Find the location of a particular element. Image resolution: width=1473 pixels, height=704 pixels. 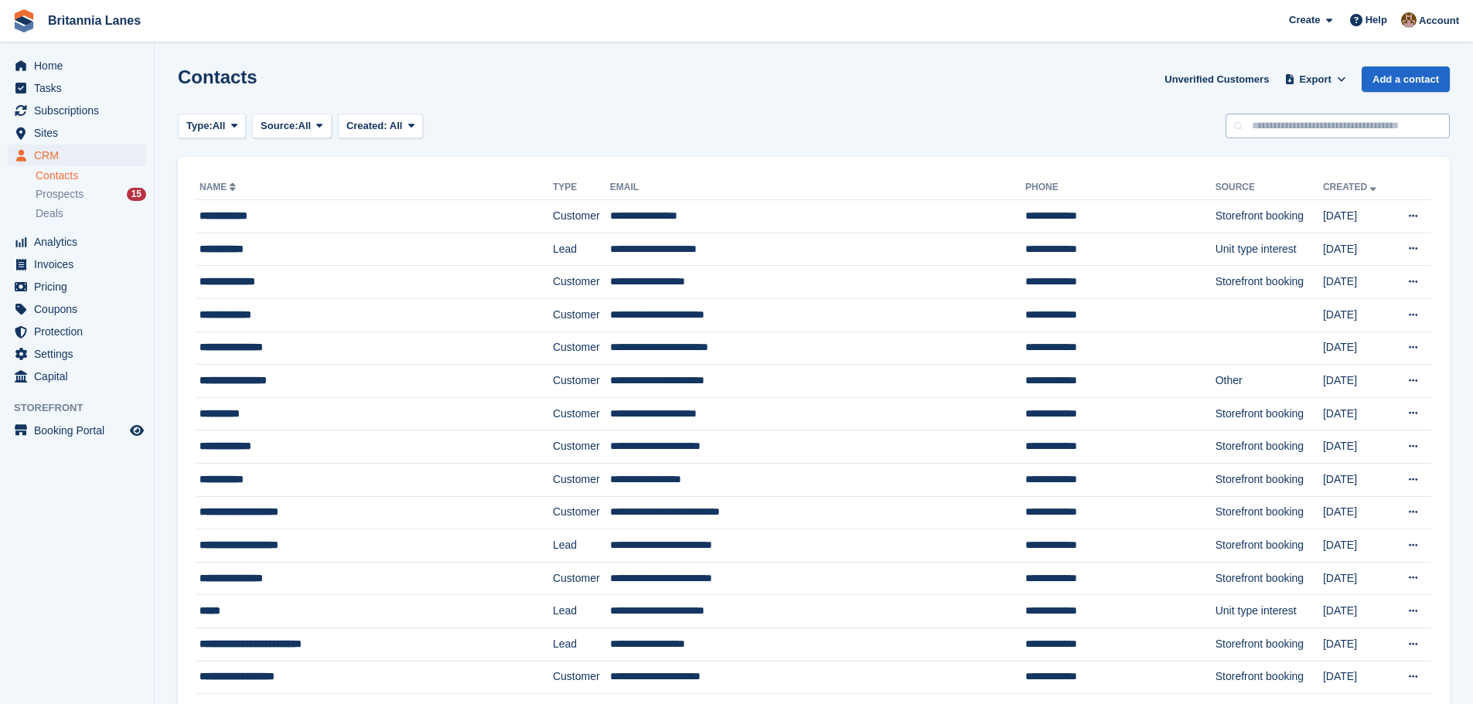

th: Email is located at coordinates (817, 188).